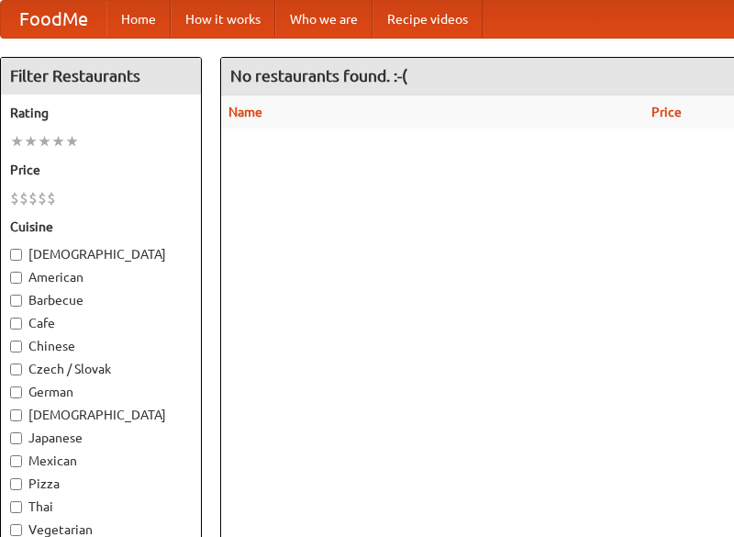 This screenshot has height=537, width=734. I want to click on h5: Rating, so click(101, 113).